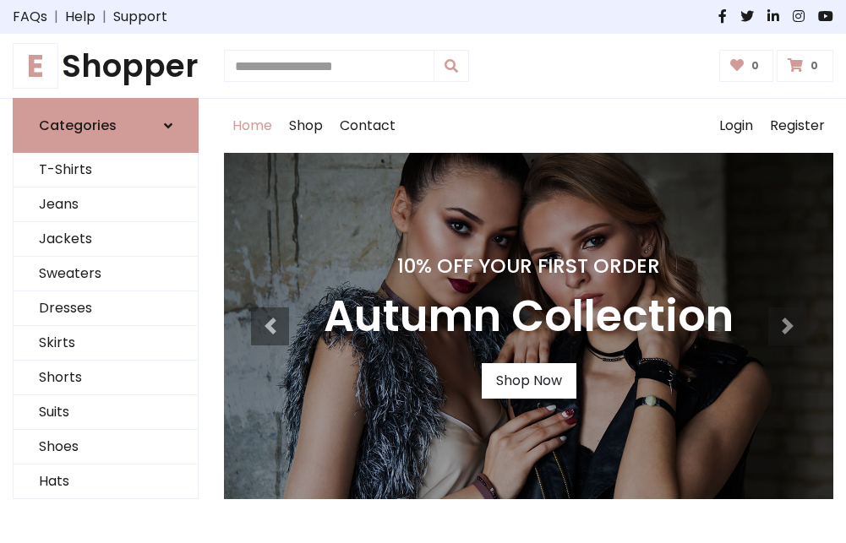 The image size is (846, 543). Describe the element at coordinates (252, 126) in the screenshot. I see `a: Home` at that location.